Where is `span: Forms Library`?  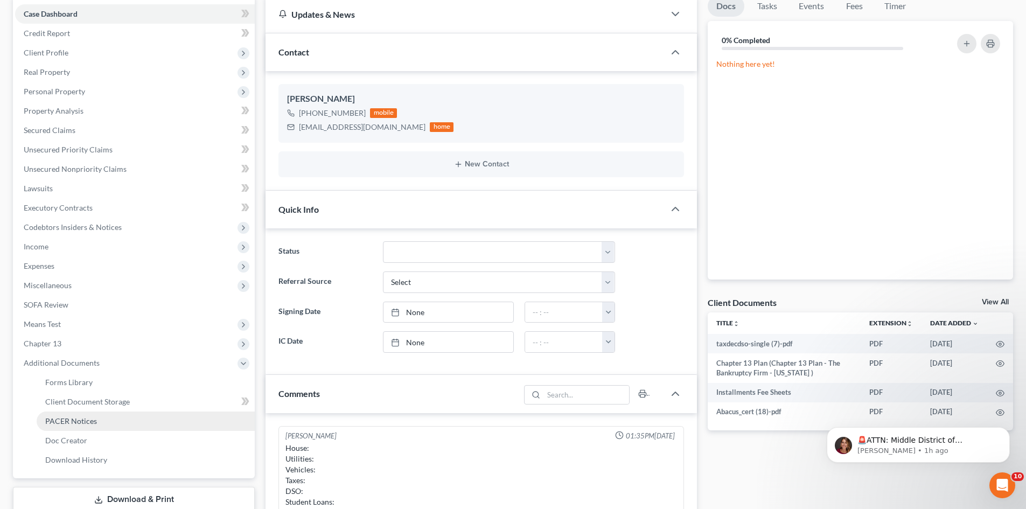
span: Forms Library is located at coordinates (69, 382).